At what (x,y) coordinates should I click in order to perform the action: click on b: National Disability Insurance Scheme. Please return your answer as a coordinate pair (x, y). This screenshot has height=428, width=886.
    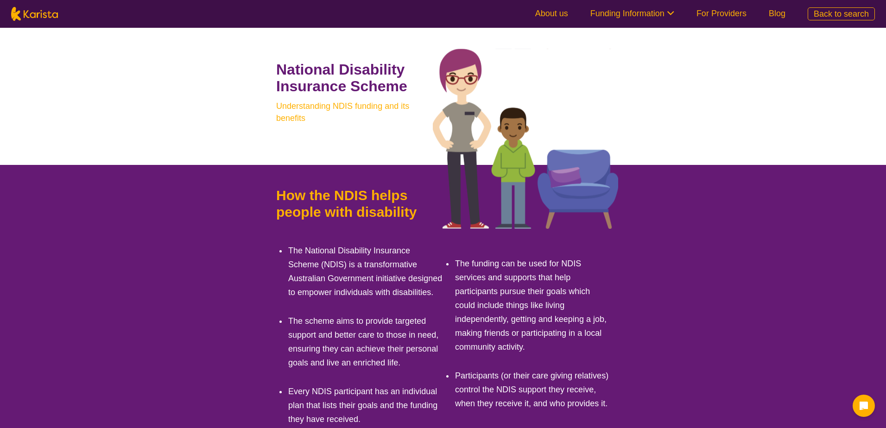
    Looking at the image, I should click on (342, 78).